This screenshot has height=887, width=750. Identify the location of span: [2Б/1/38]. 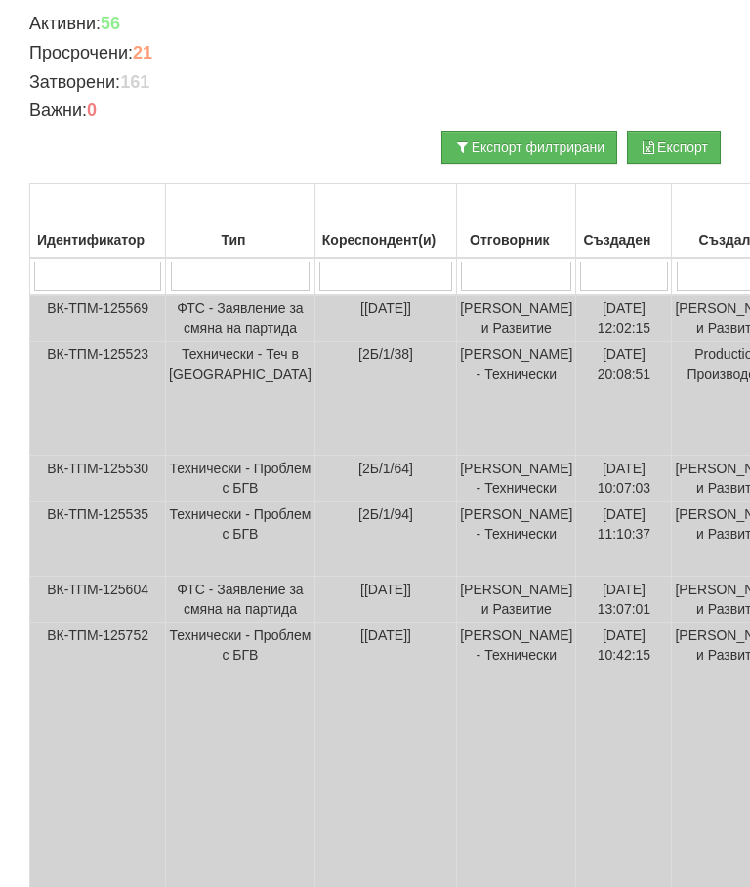
(386, 354).